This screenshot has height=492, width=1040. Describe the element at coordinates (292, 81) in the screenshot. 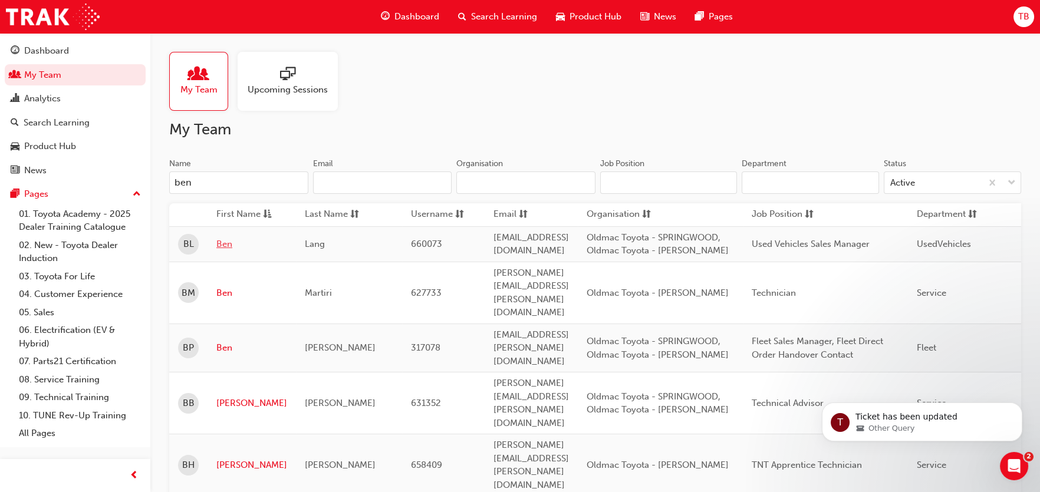

I see `a: Upcoming Sessions` at that location.